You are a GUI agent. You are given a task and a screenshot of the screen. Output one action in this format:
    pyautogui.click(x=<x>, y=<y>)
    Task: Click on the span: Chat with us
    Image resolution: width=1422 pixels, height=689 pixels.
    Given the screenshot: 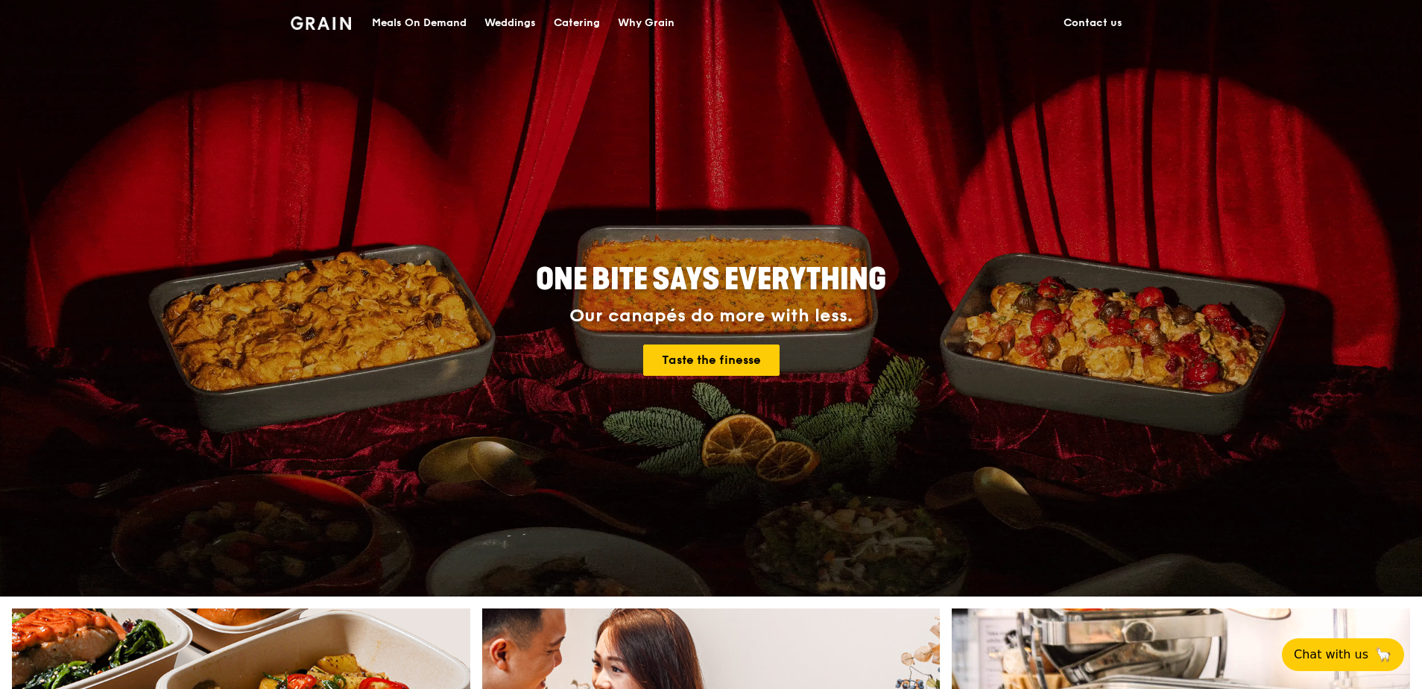 What is the action you would take?
    pyautogui.click(x=1331, y=655)
    